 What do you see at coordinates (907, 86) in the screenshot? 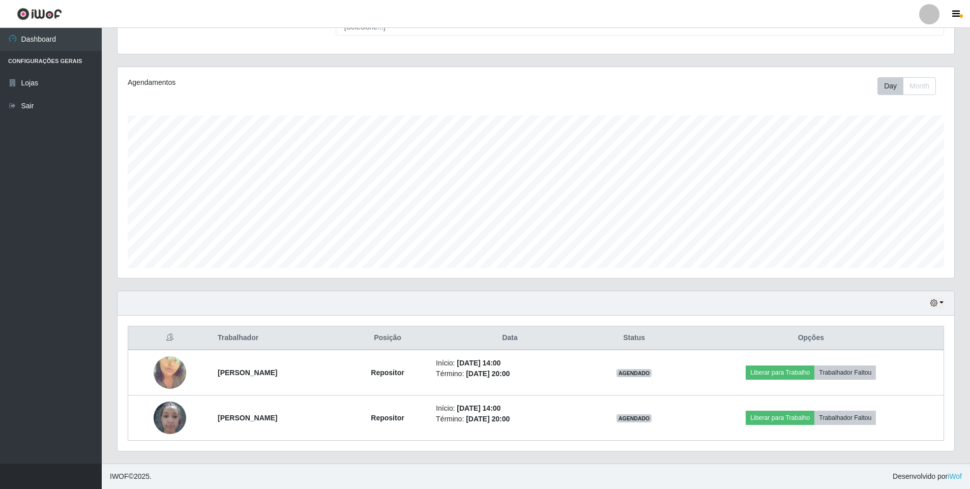
I see `div: First group` at bounding box center [907, 86].